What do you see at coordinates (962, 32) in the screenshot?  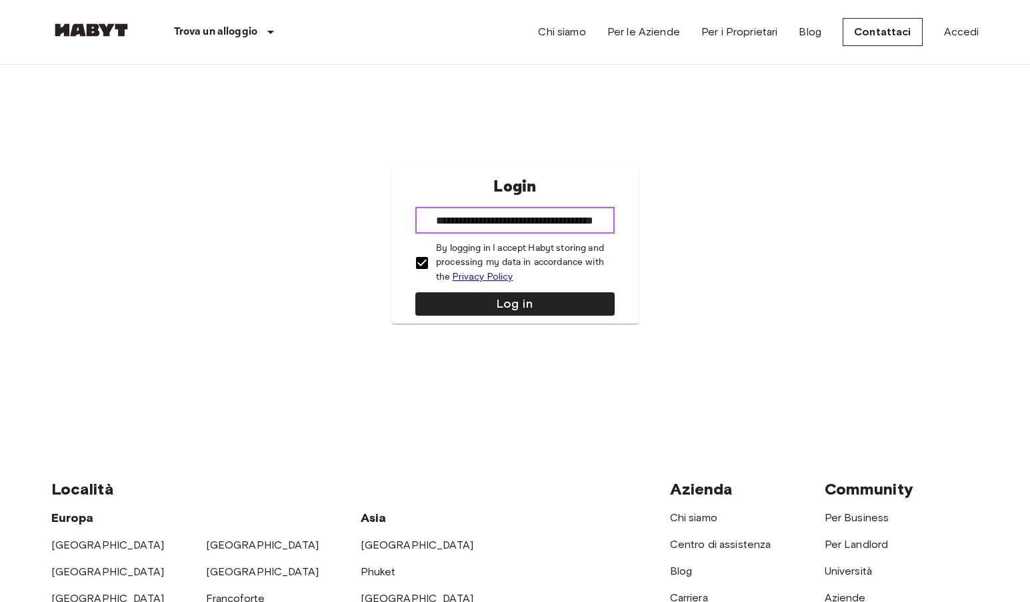 I see `a: Accedi` at bounding box center [962, 32].